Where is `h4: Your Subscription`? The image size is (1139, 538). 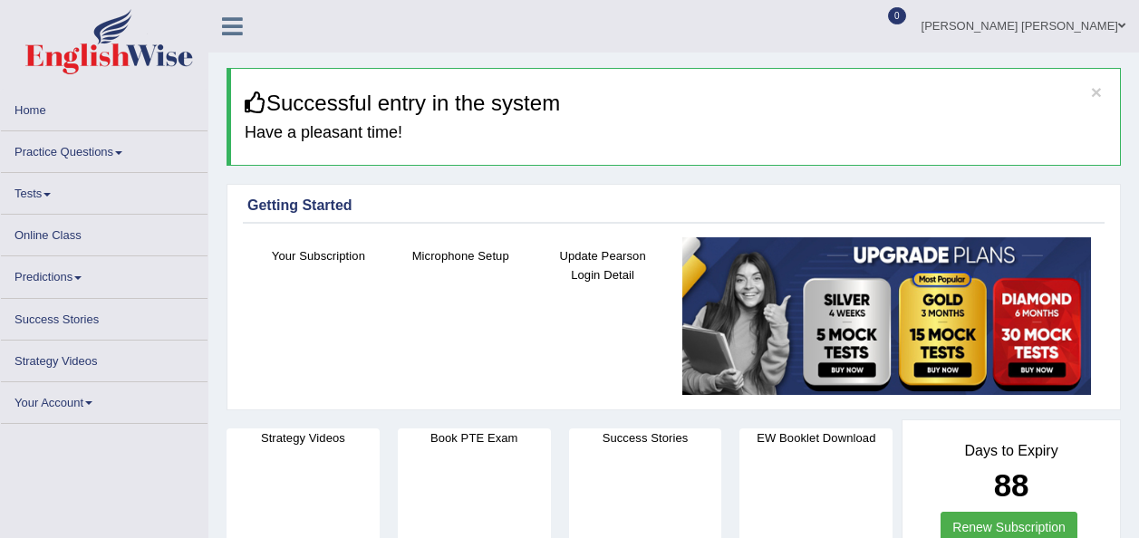
h4: Your Subscription is located at coordinates (318, 256).